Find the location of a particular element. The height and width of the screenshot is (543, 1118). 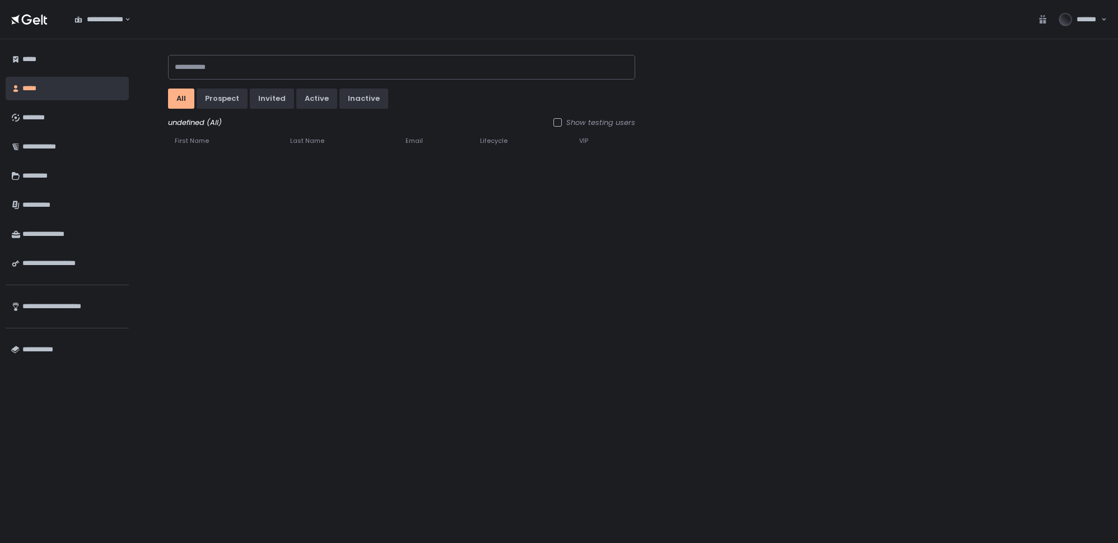

div: prospect is located at coordinates (222, 99).